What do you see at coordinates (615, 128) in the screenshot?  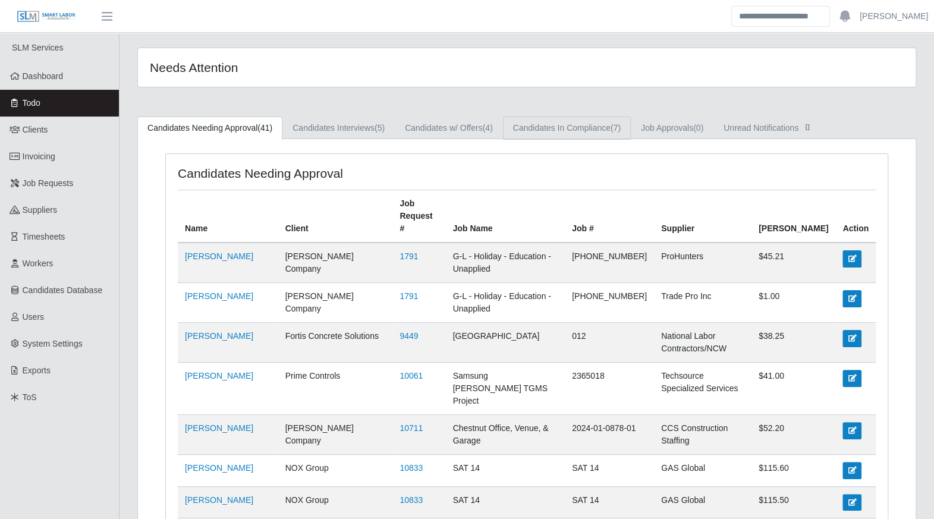 I see `span: (7)` at bounding box center [615, 128].